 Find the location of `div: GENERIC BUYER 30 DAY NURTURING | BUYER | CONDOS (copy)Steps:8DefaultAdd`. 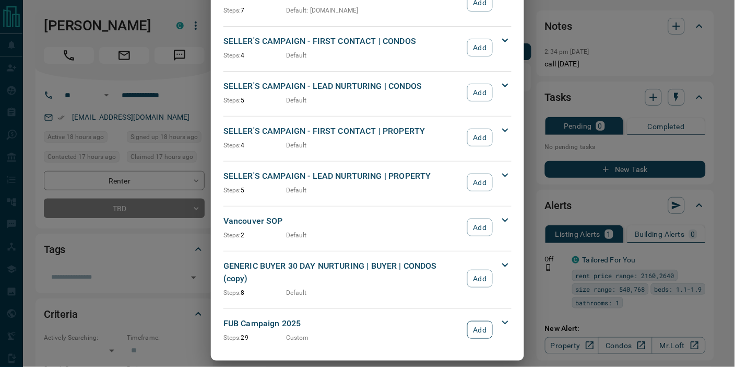

div: GENERIC BUYER 30 DAY NURTURING | BUYER | CONDOS (copy)Steps:8DefaultAdd is located at coordinates (368, 278).